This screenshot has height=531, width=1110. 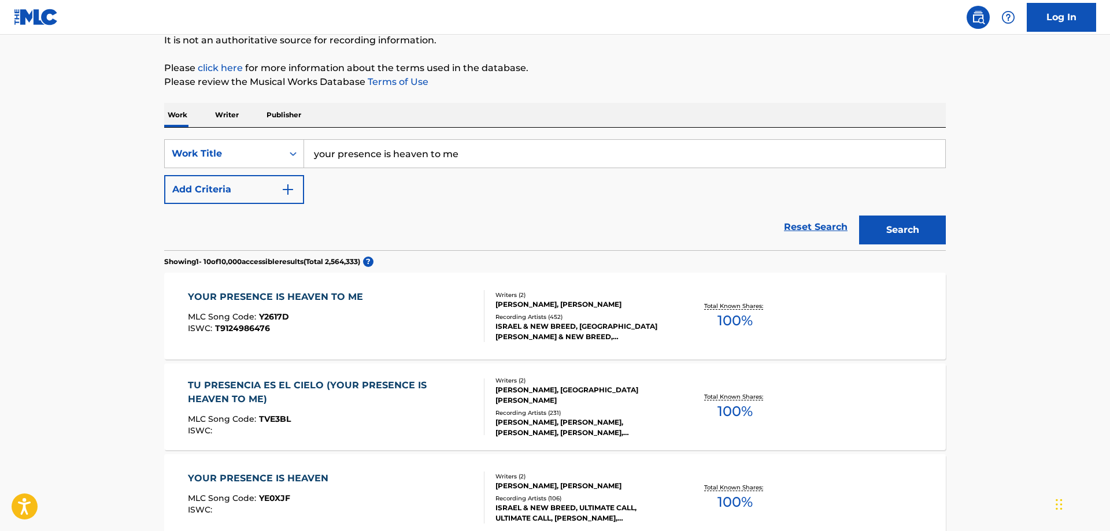 What do you see at coordinates (1061, 17) in the screenshot?
I see `a: Log In` at bounding box center [1061, 17].